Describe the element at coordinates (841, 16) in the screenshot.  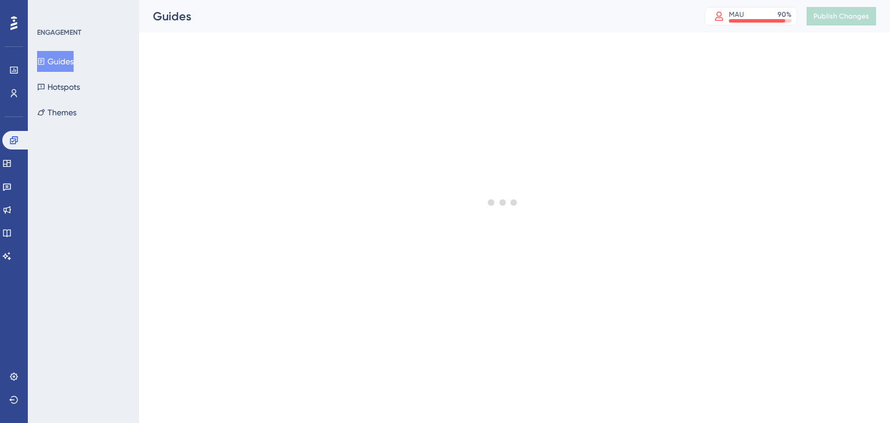
I see `button: Publish Changes` at that location.